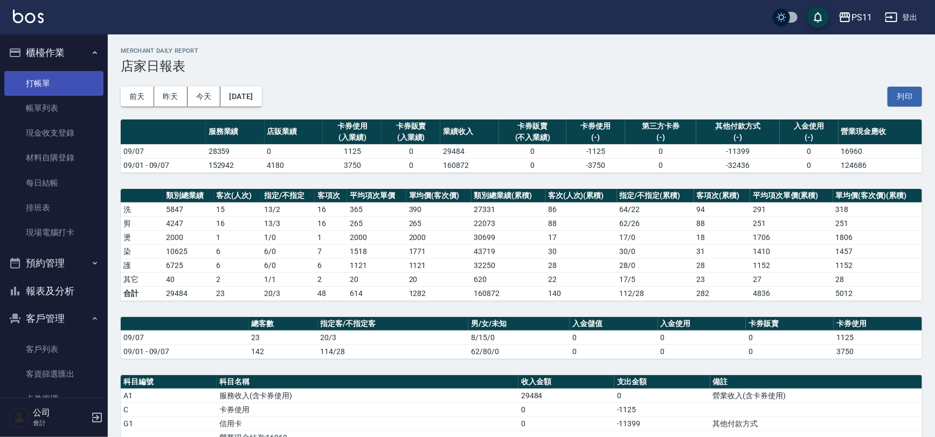  I want to click on td: 17, so click(581, 238).